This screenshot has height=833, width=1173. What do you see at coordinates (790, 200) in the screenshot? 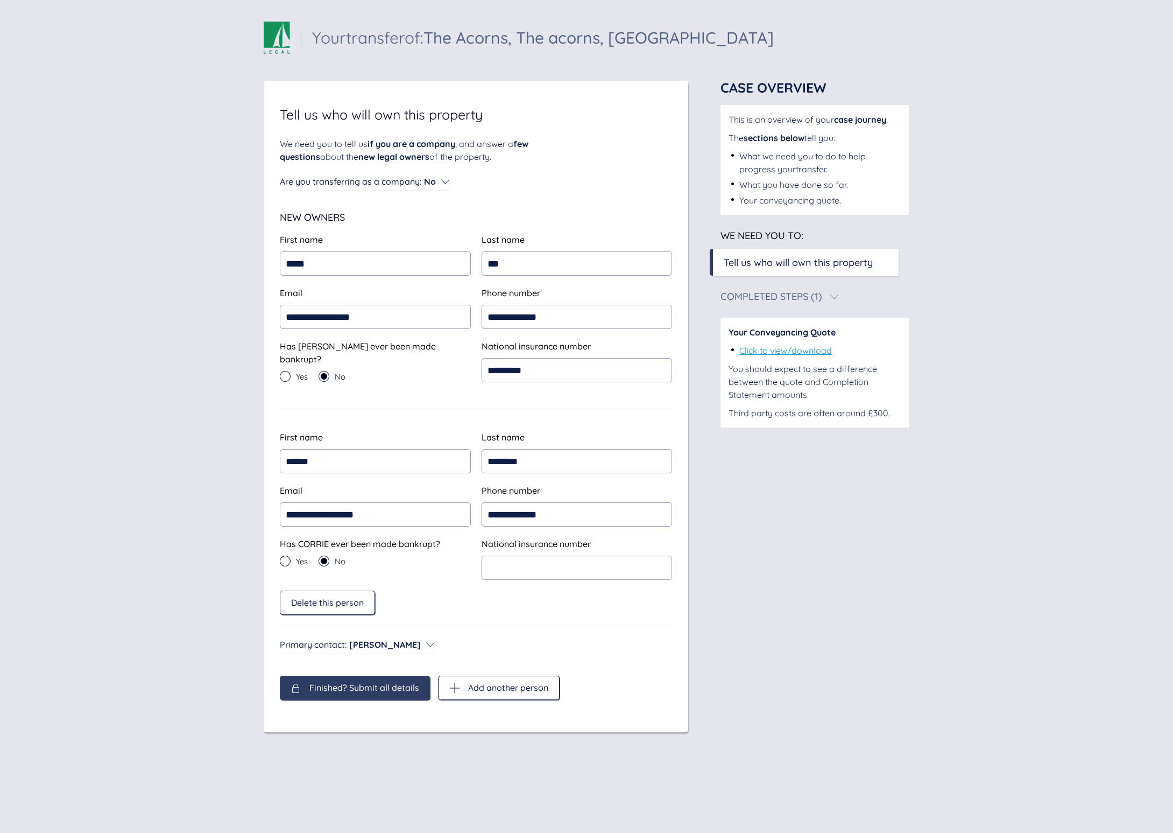
I see `div: Your conveyancing quote.` at bounding box center [790, 200].